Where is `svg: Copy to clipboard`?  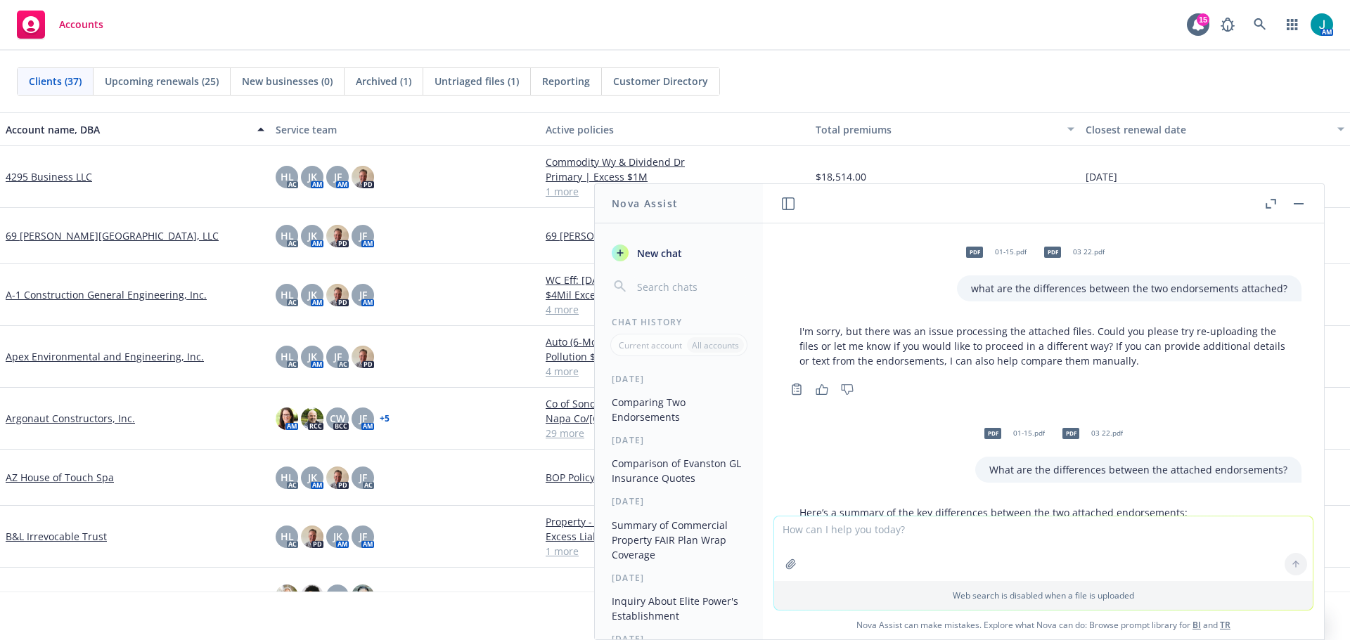 svg: Copy to clipboard is located at coordinates (797, 389).